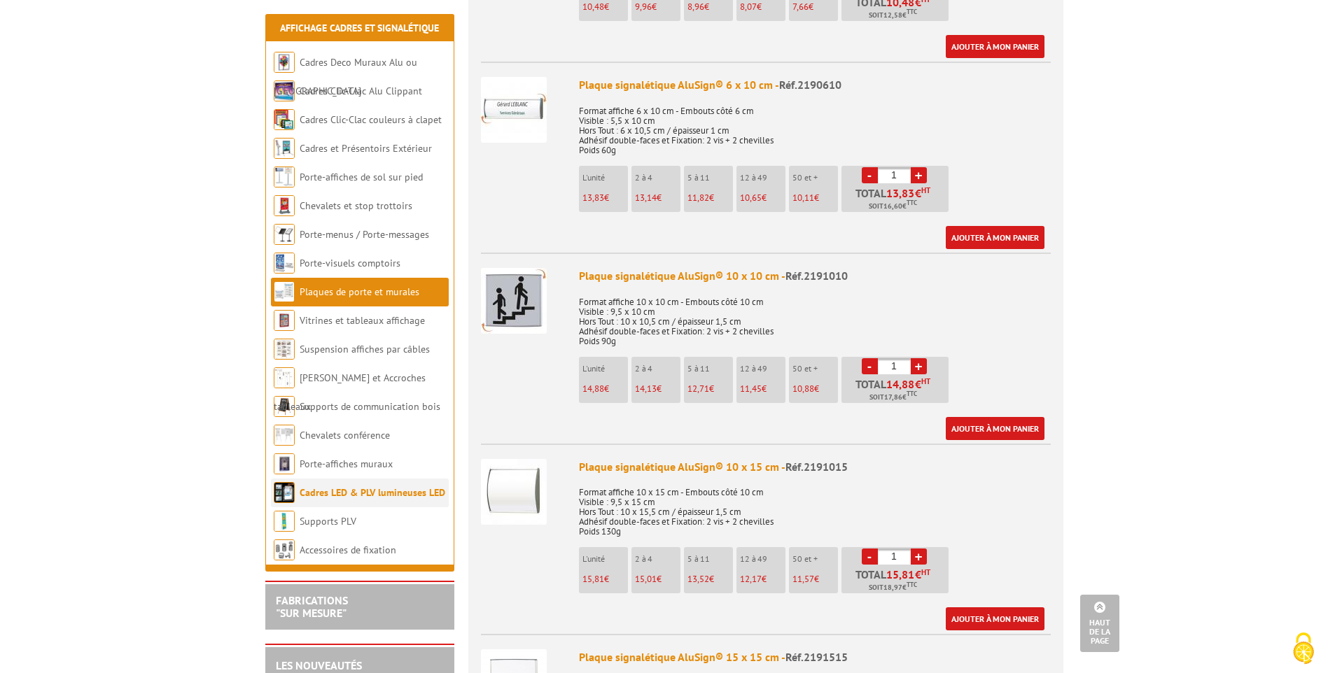 This screenshot has width=1328, height=673. Describe the element at coordinates (356, 206) in the screenshot. I see `a: Chevalets et stop trottoirs` at that location.